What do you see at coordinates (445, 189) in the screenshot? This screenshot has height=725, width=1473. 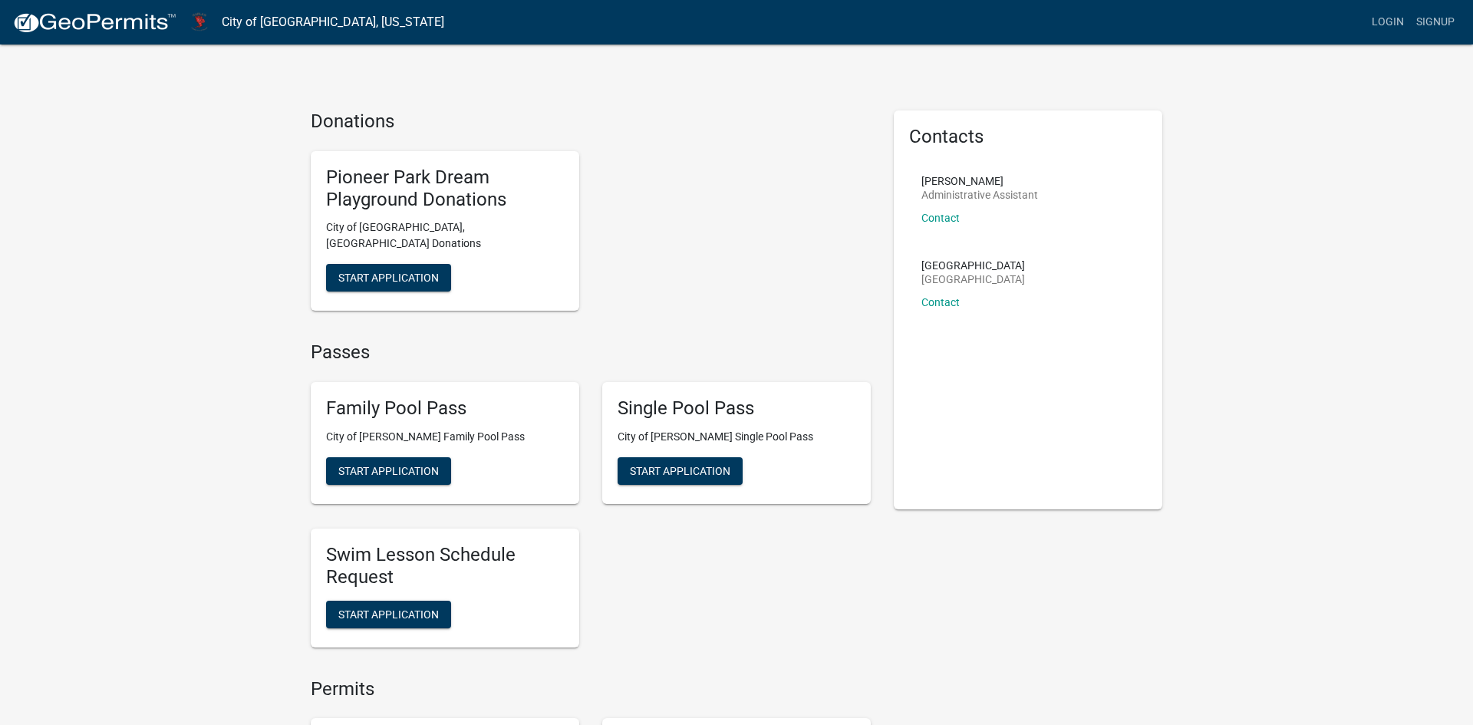 I see `h5: Pioneer Park Dream Playground Donations` at bounding box center [445, 189].